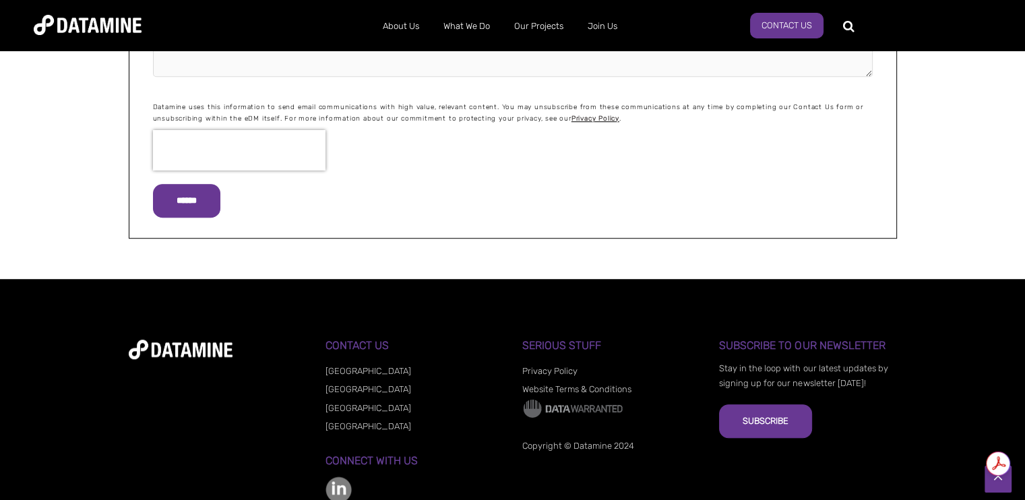 The height and width of the screenshot is (500, 1025). Describe the element at coordinates (538, 26) in the screenshot. I see `a: Our Projects` at that location.